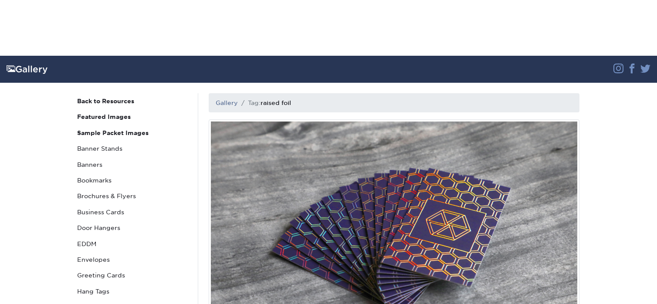 Image resolution: width=657 pixels, height=304 pixels. Describe the element at coordinates (264, 103) in the screenshot. I see `li: Tag:` at that location.